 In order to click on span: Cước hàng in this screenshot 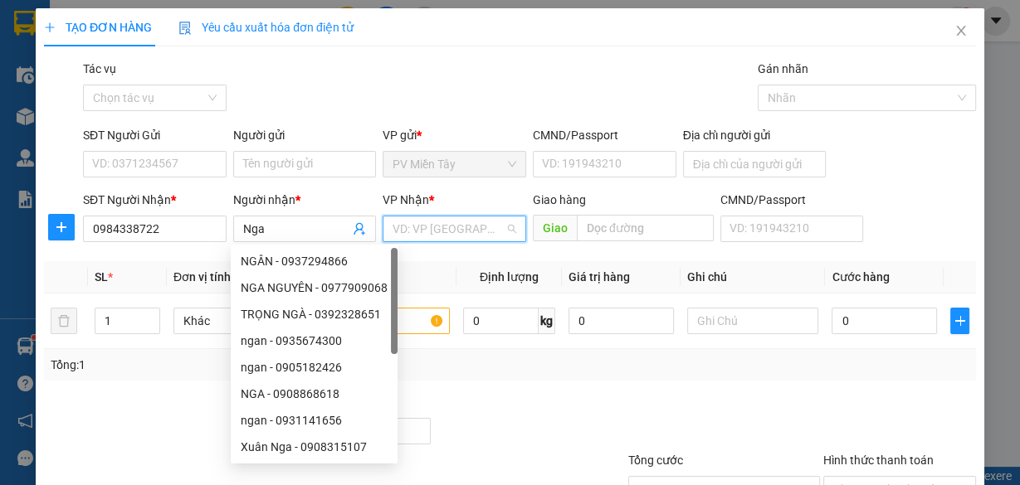, I will do `click(860, 277)`.